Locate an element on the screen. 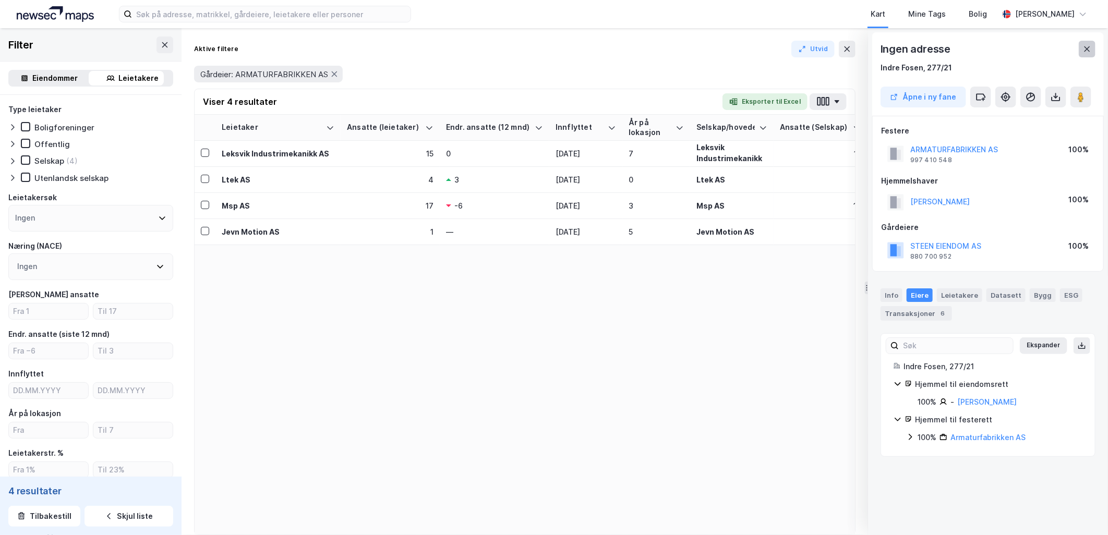 The height and width of the screenshot is (535, 1108). input: Til 7 is located at coordinates (133, 430).